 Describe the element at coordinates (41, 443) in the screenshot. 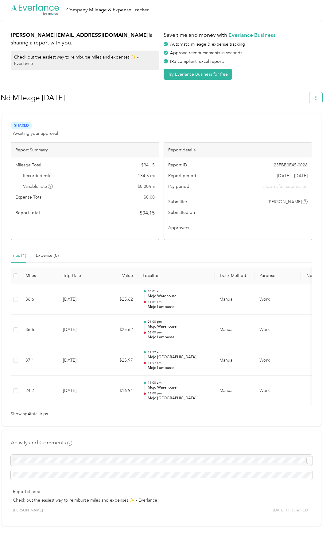

I see `h4: Activity and Comments` at that location.